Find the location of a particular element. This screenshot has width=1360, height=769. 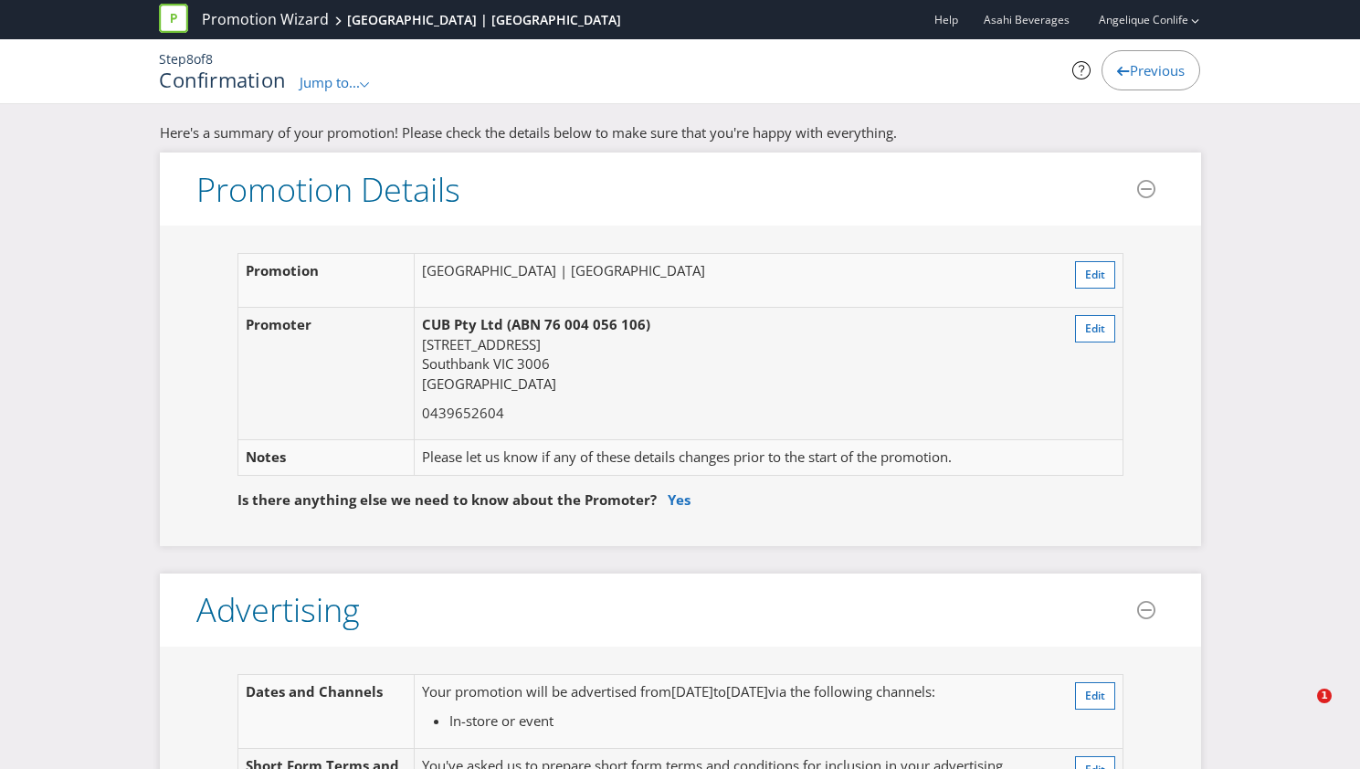

h3: Advertising is located at coordinates (278, 610).